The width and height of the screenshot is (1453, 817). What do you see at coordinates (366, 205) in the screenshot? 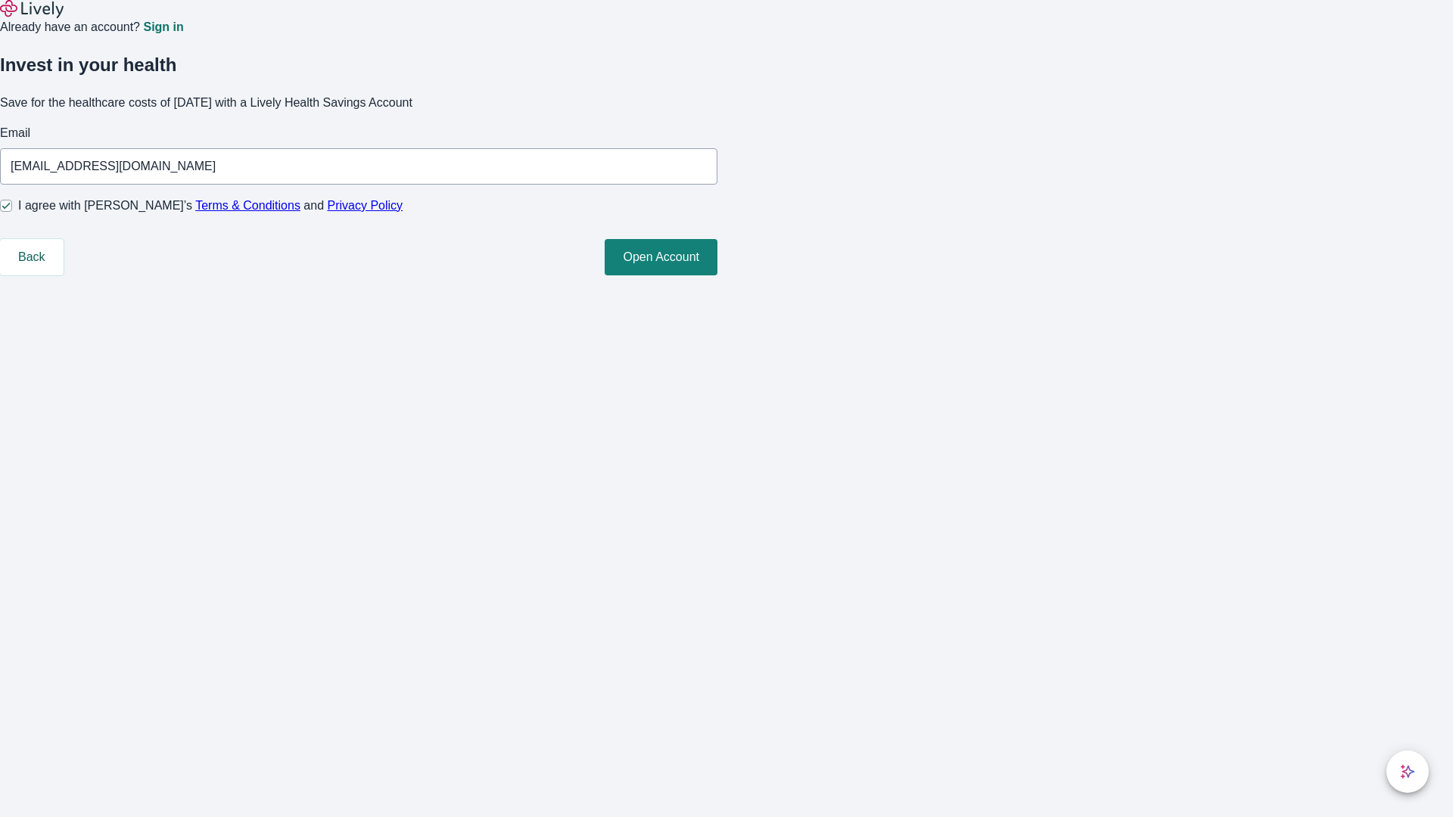
I see `a: Privacy Policy` at bounding box center [366, 205].